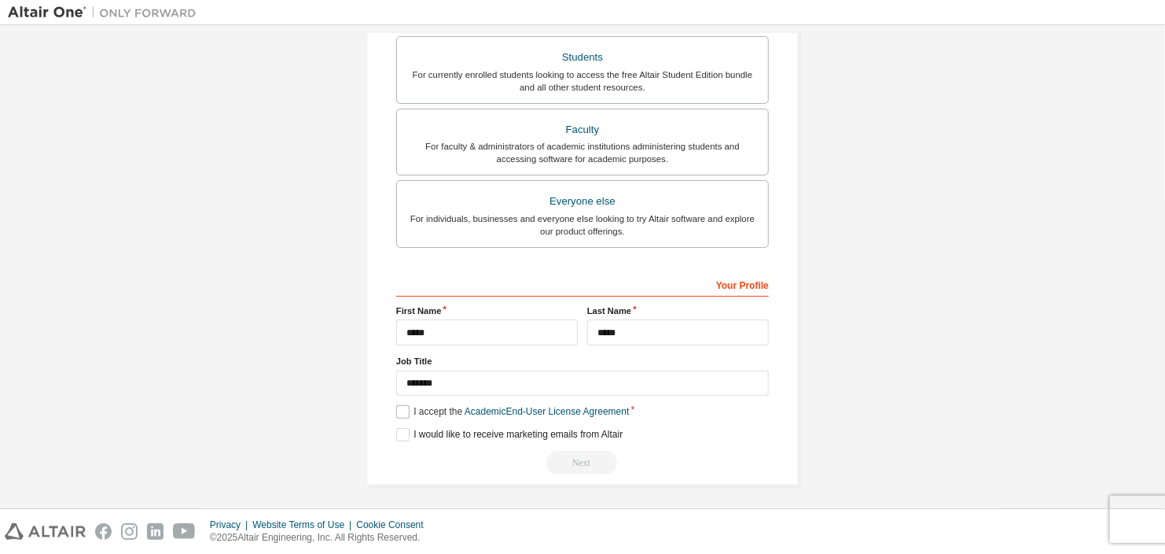 This screenshot has height=554, width=1165. I want to click on label: Job Title, so click(583, 361).